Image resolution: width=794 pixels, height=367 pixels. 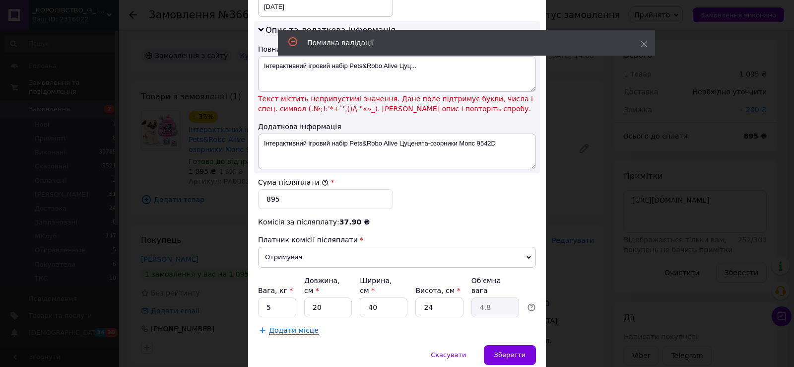 What do you see at coordinates (397, 127) in the screenshot?
I see `div: Додаткова інформація` at bounding box center [397, 127].